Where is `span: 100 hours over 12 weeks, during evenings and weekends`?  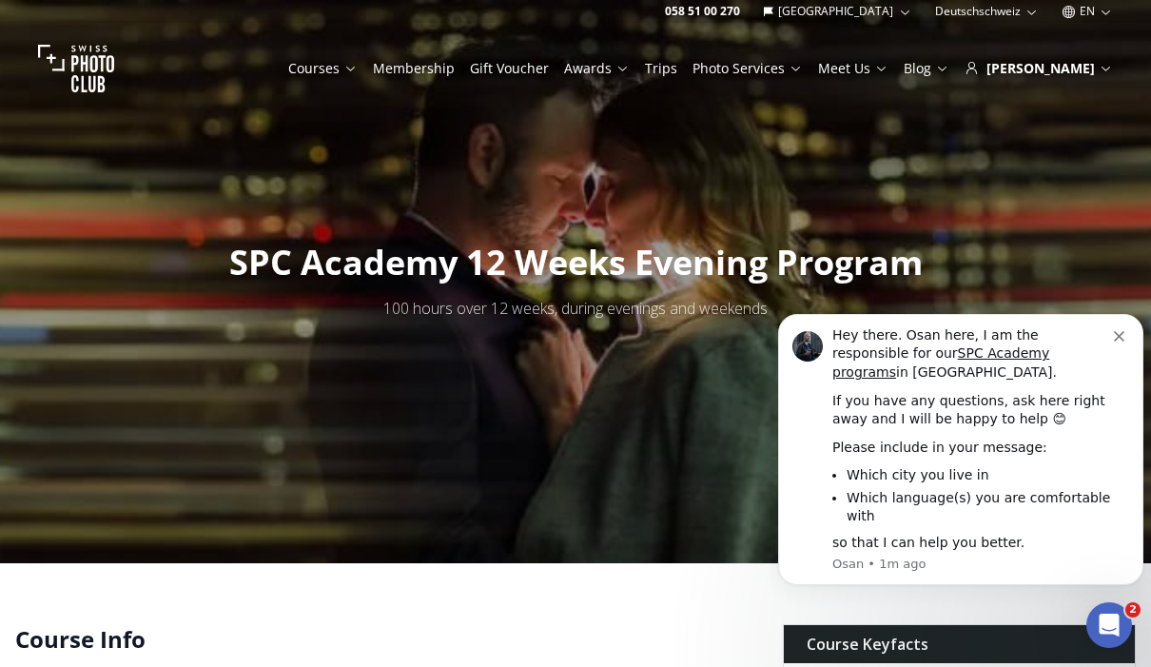 span: 100 hours over 12 weeks, during evenings and weekends is located at coordinates (575, 308).